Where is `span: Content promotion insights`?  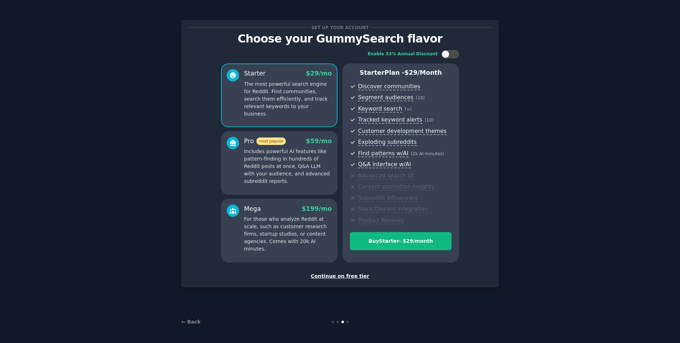
span: Content promotion insights is located at coordinates (396, 187).